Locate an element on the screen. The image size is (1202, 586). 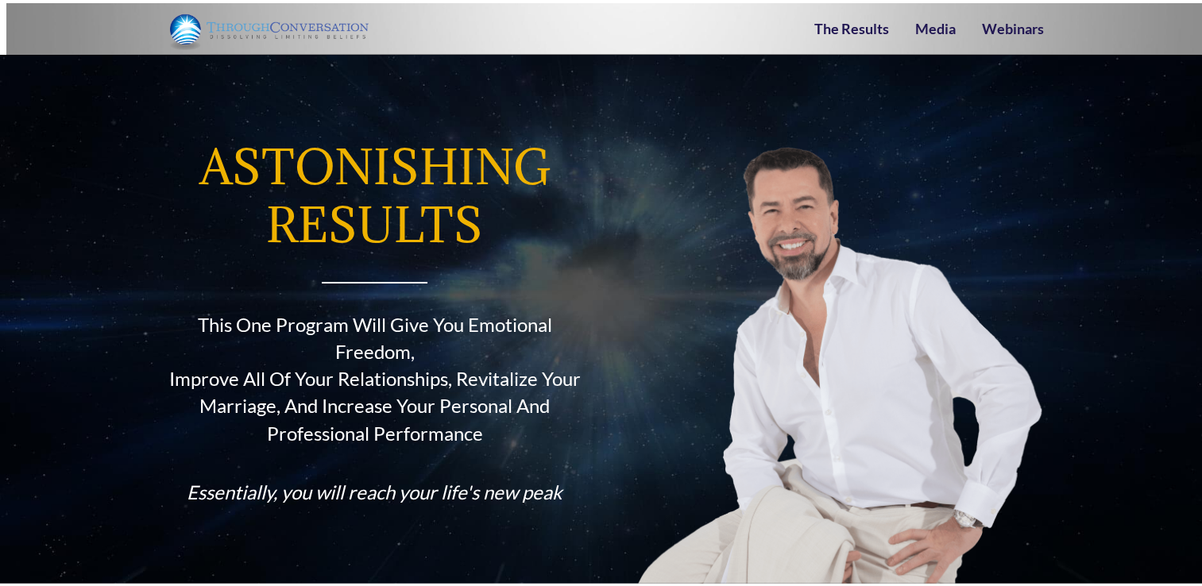
div: Improve All Of Your Relationships, Revitalize Your Marriage, And Increase Your Personal And Profe... is located at coordinates (374, 403).